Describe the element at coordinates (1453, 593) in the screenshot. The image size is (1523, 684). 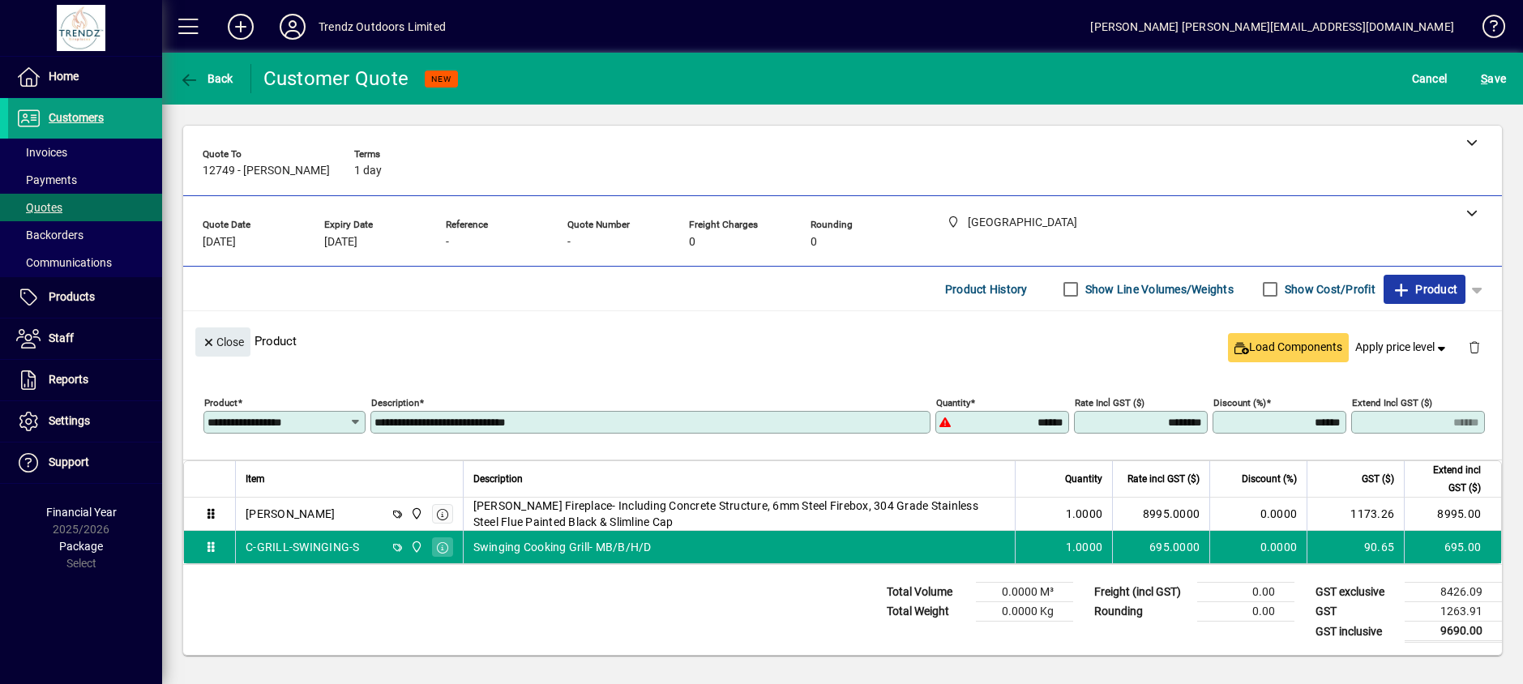
I see `td: 8426.09` at that location.